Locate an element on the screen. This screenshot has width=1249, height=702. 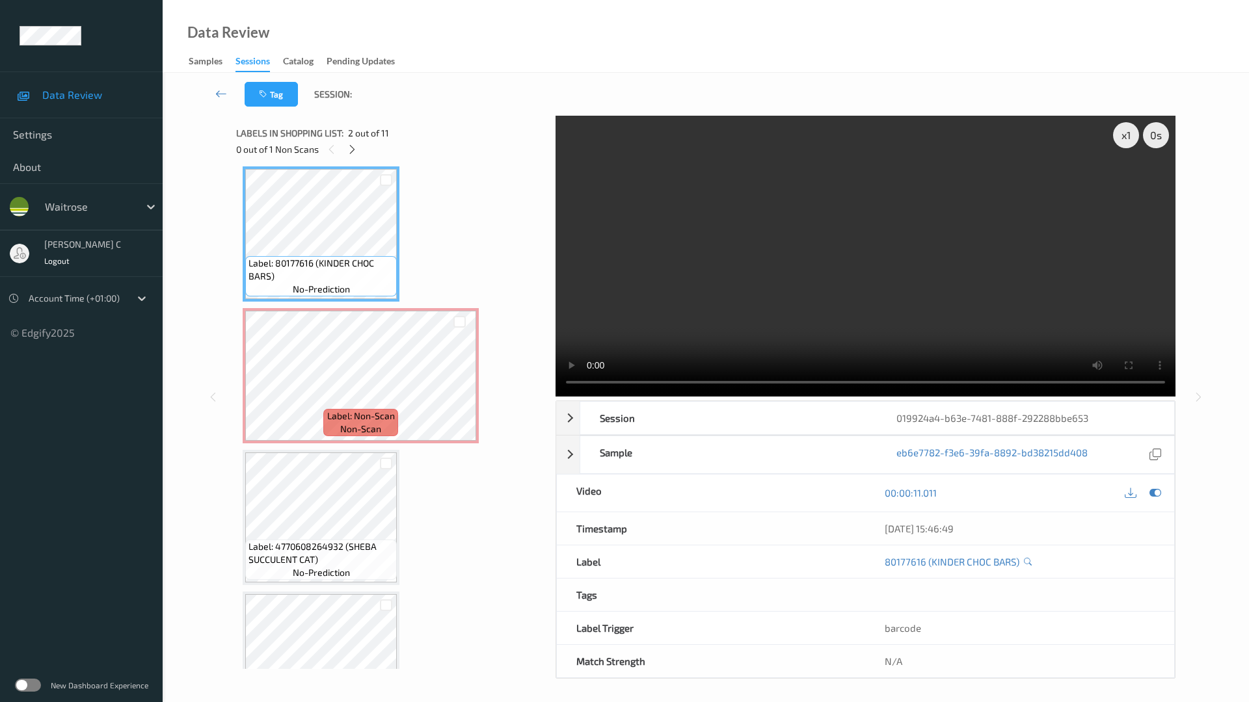
div: N/A is located at coordinates (1019, 661).